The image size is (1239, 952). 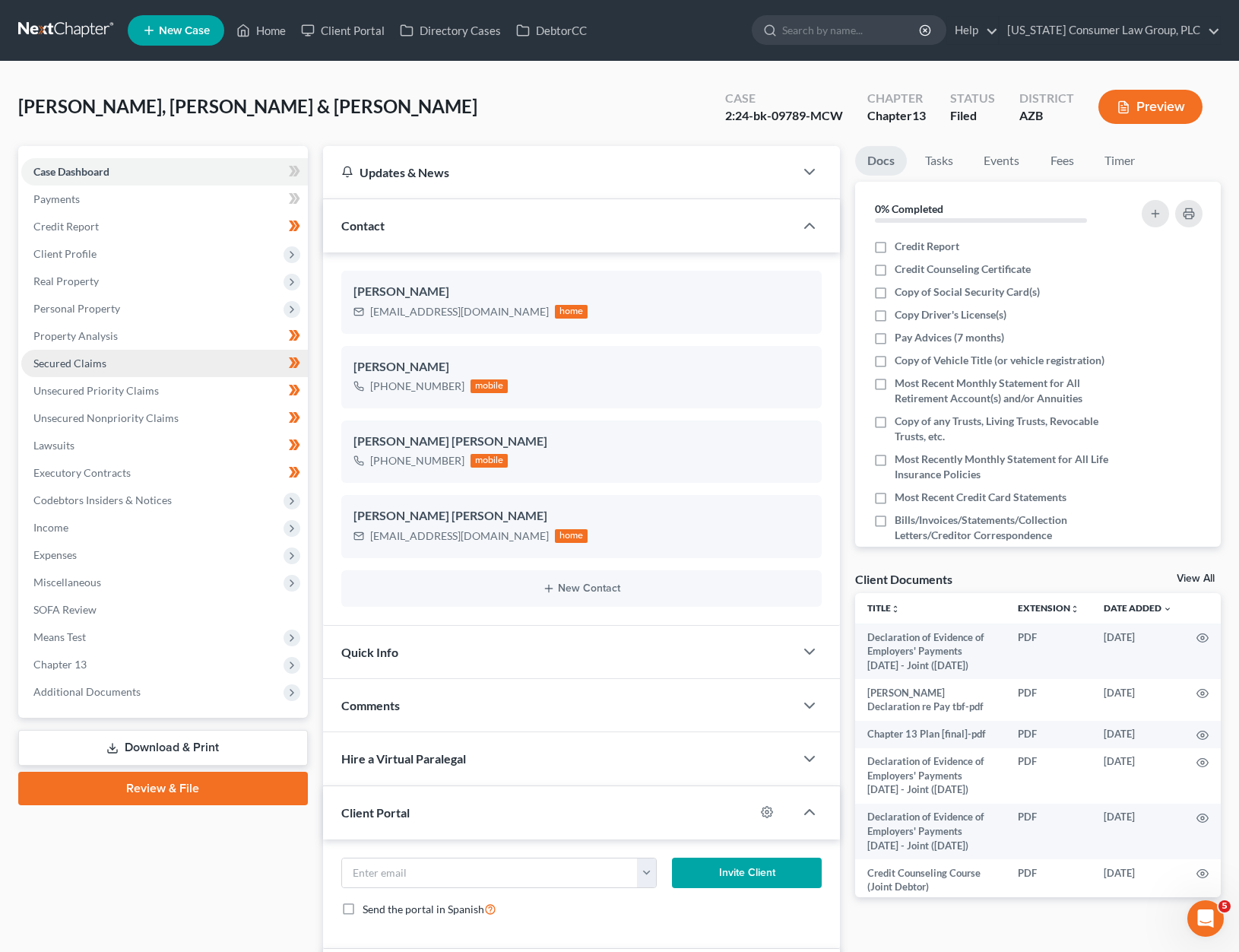 I want to click on button: Invite Client, so click(x=747, y=873).